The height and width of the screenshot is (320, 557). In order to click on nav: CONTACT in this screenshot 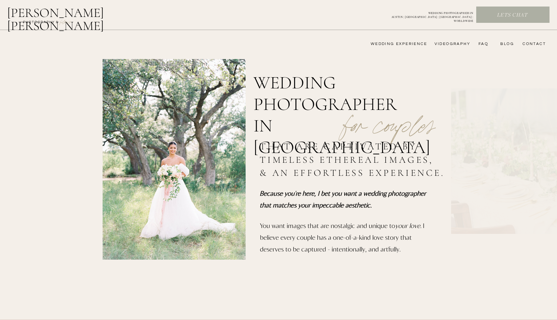, I will do `click(534, 44)`.